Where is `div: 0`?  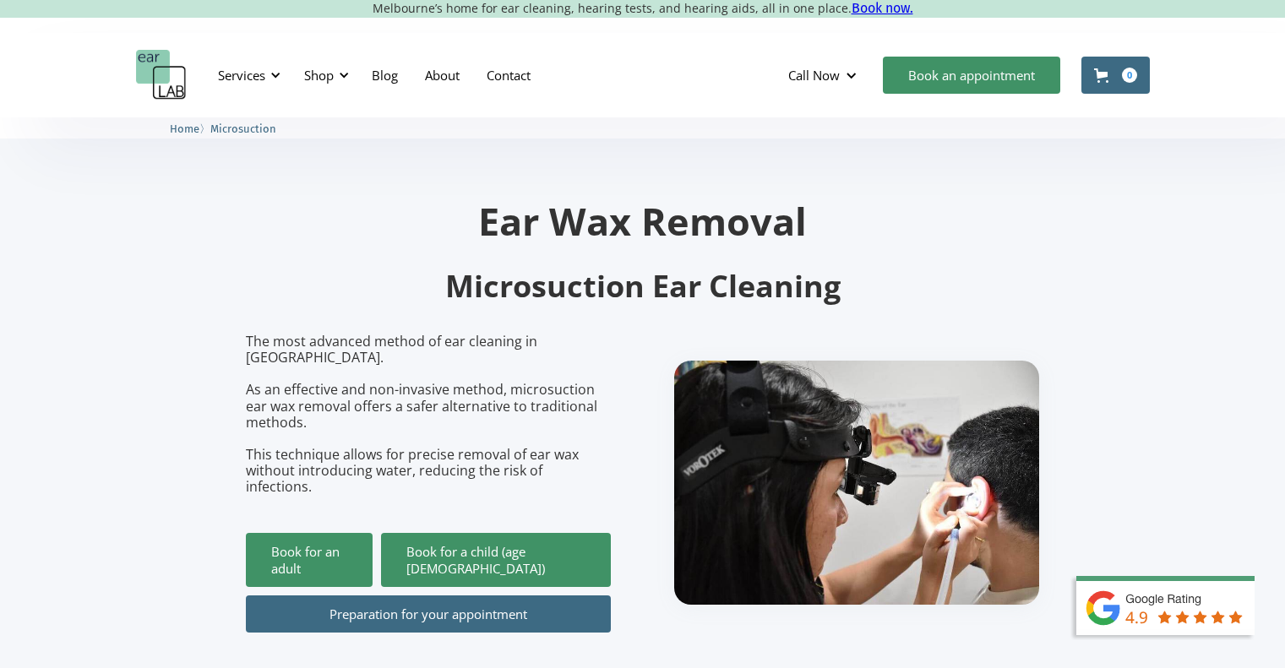
div: 0 is located at coordinates (1130, 75).